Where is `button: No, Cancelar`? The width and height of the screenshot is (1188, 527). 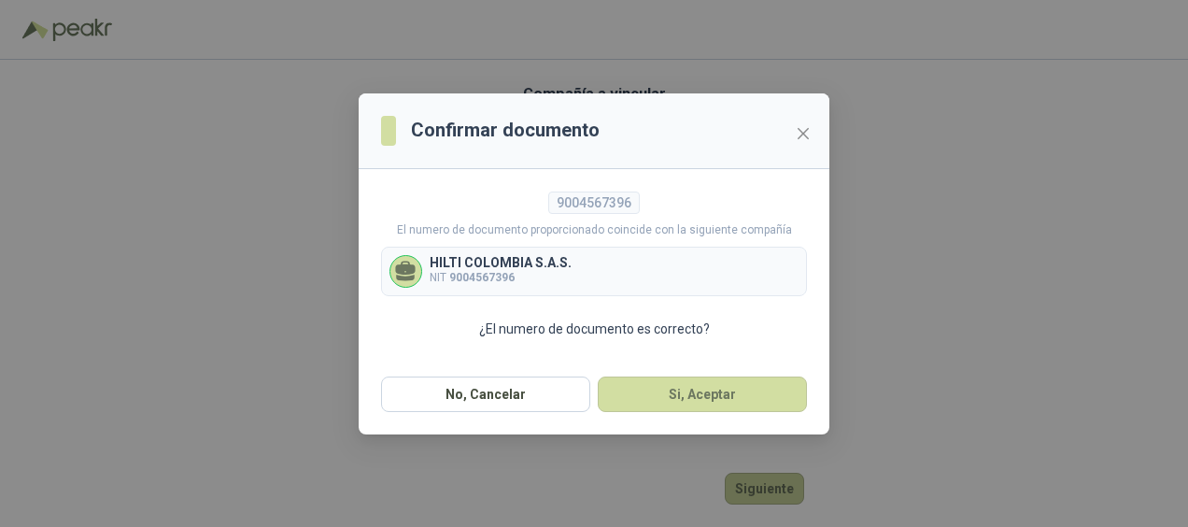
button: No, Cancelar is located at coordinates (486, 394).